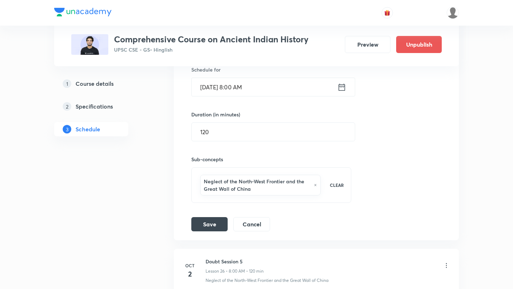 This screenshot has height=289, width=513. Describe the element at coordinates (83, 13) in the screenshot. I see `a: Company Logo` at that location.